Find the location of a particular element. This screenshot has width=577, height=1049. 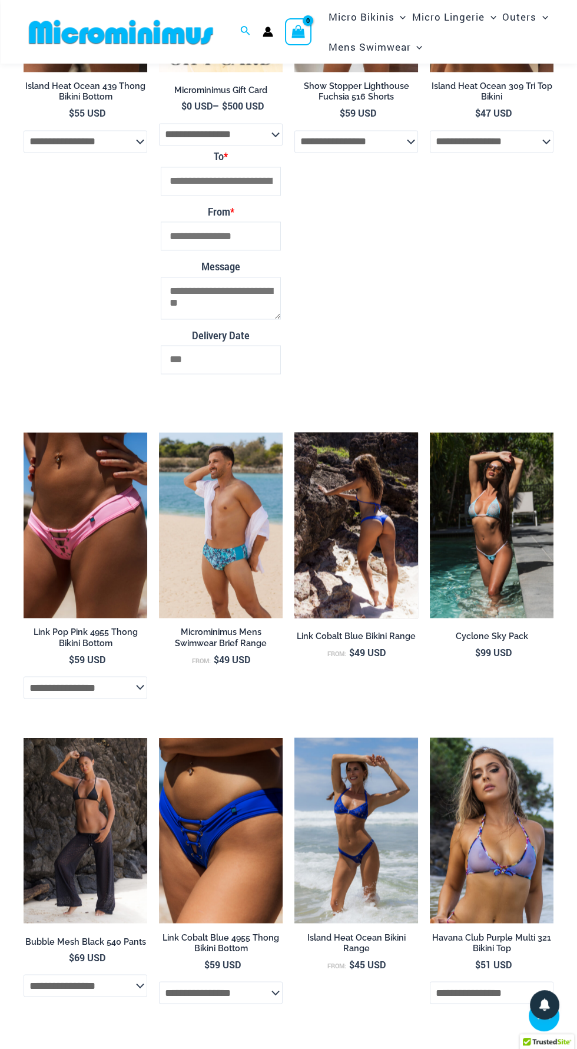

bdi: 69 USD is located at coordinates (87, 957).